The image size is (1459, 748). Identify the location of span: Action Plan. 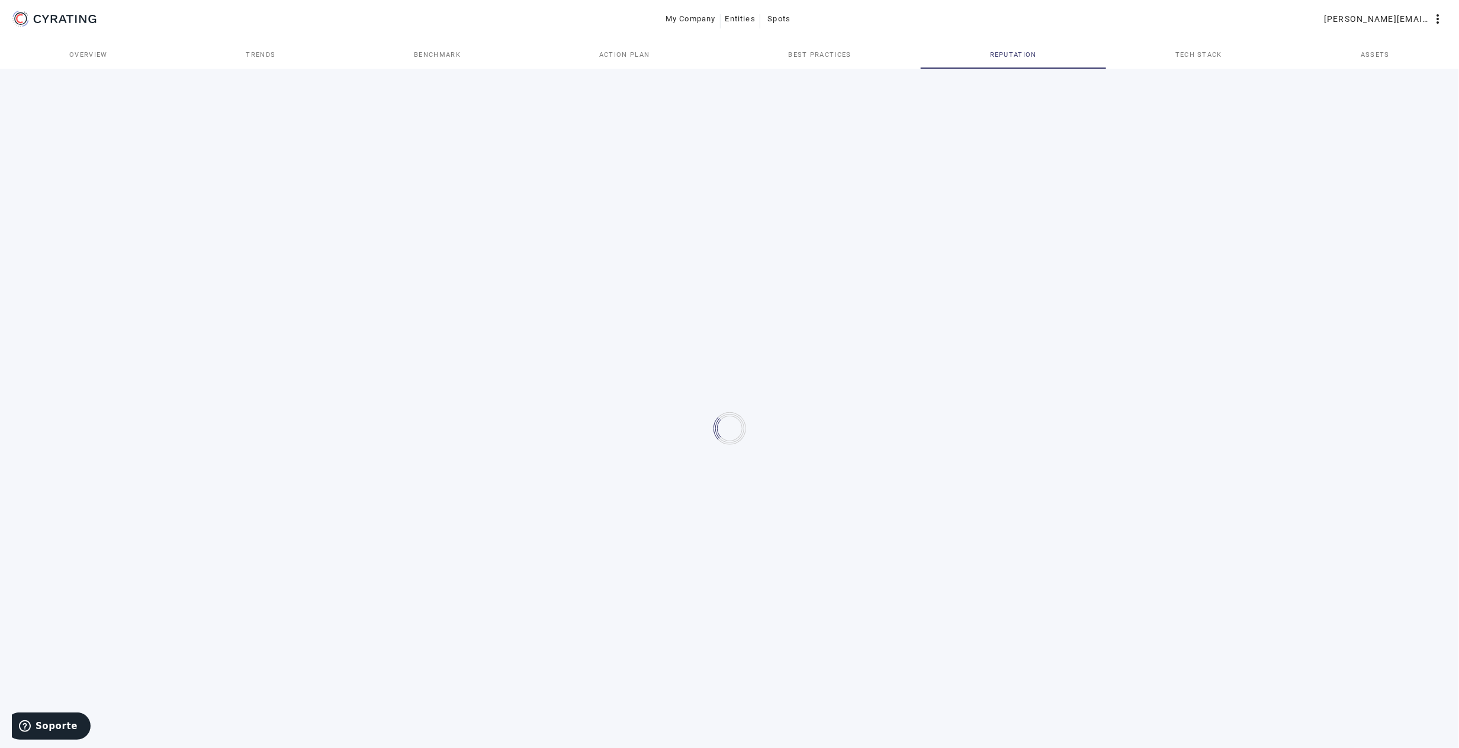
(625, 54).